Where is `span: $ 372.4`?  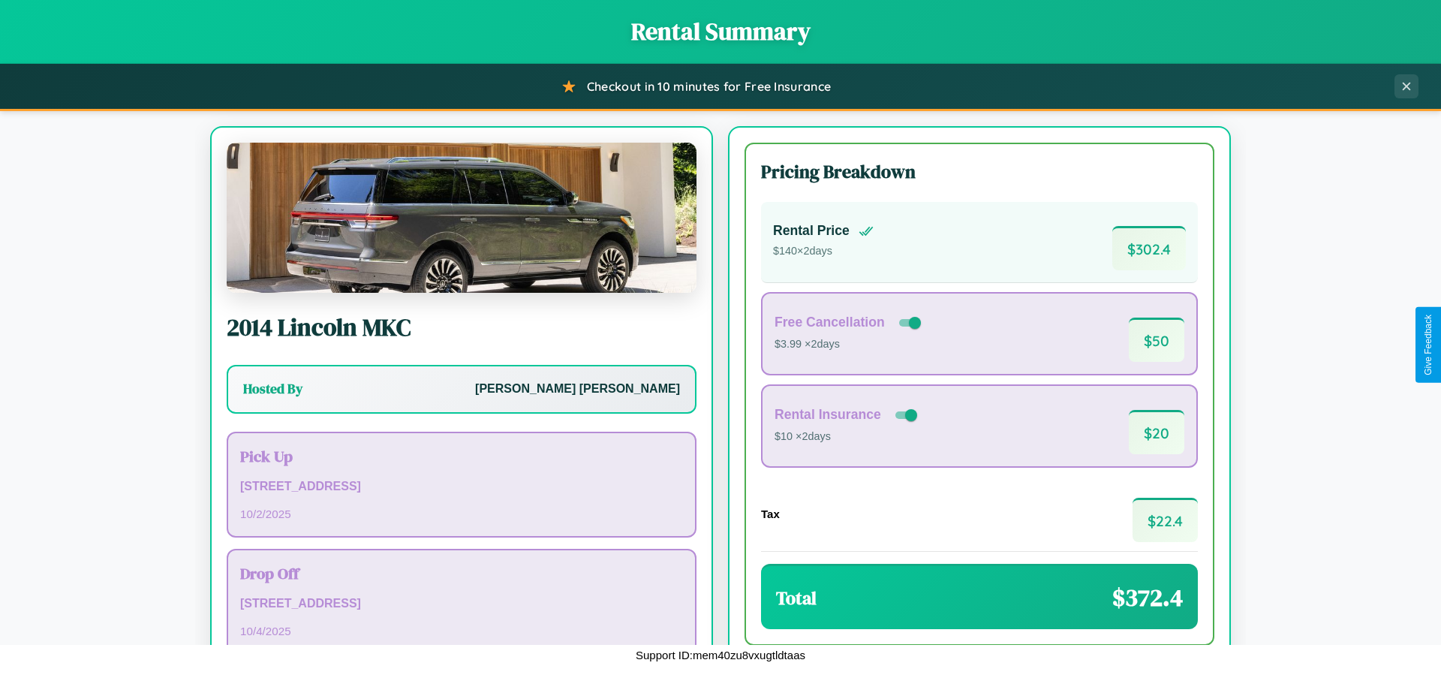 span: $ 372.4 is located at coordinates (1147, 597).